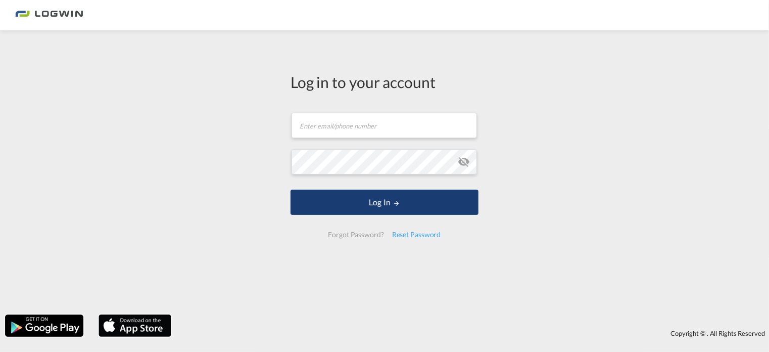  I want to click on div: Copyright © . All Rights Reserved, so click(472, 333).